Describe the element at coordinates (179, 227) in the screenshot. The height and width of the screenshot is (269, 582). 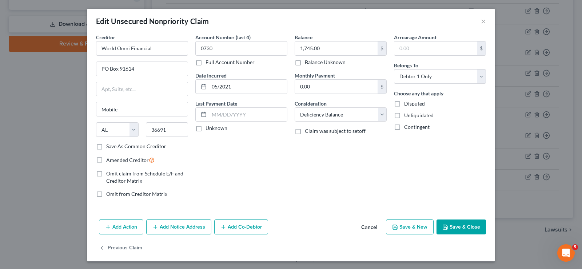
I see `button: Add Notice Address` at that location.